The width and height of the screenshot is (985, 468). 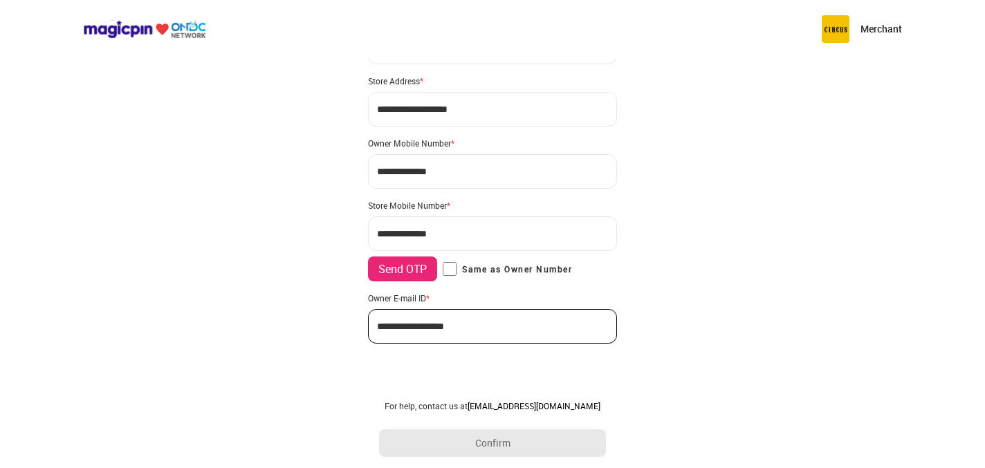 I want to click on button: Confirm, so click(x=493, y=443).